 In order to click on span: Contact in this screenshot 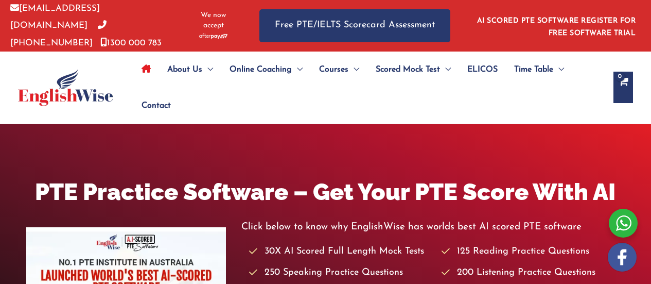, I will do `click(156, 106)`.